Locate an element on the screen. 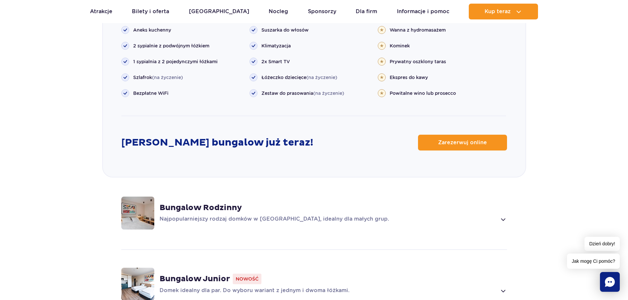  span: Dzień dobry! is located at coordinates (601, 244).